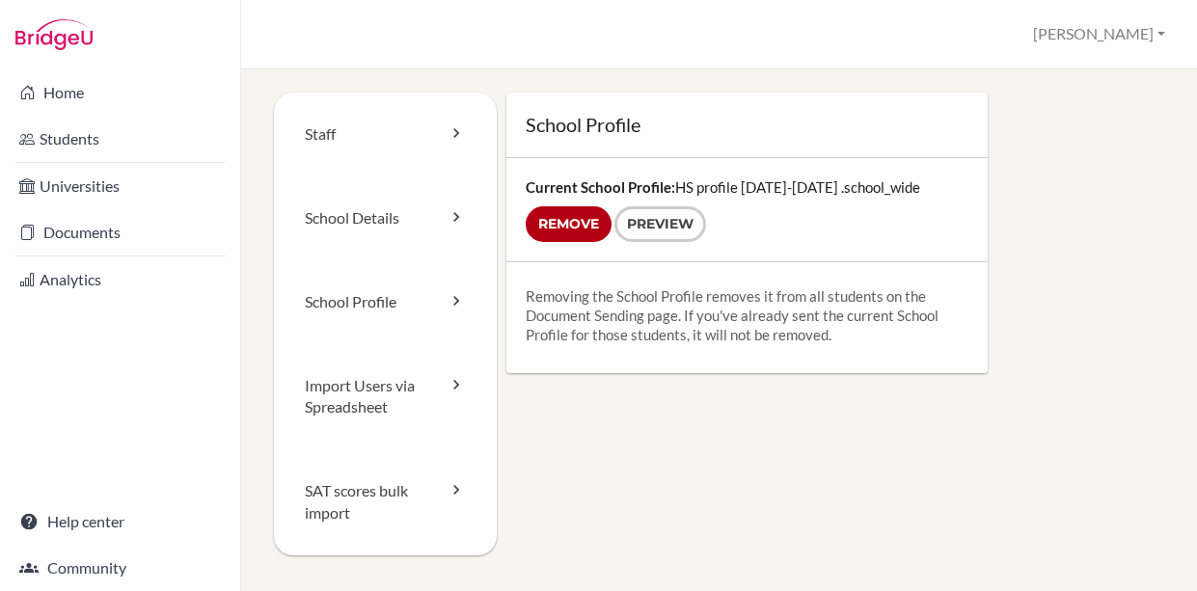  Describe the element at coordinates (385, 134) in the screenshot. I see `a: Staff` at that location.